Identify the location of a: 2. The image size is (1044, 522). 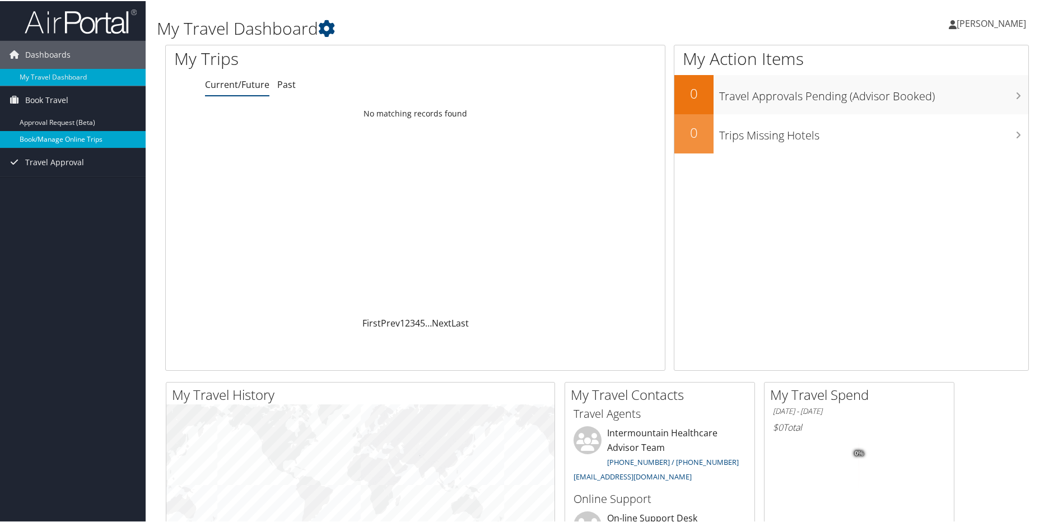
(407, 322).